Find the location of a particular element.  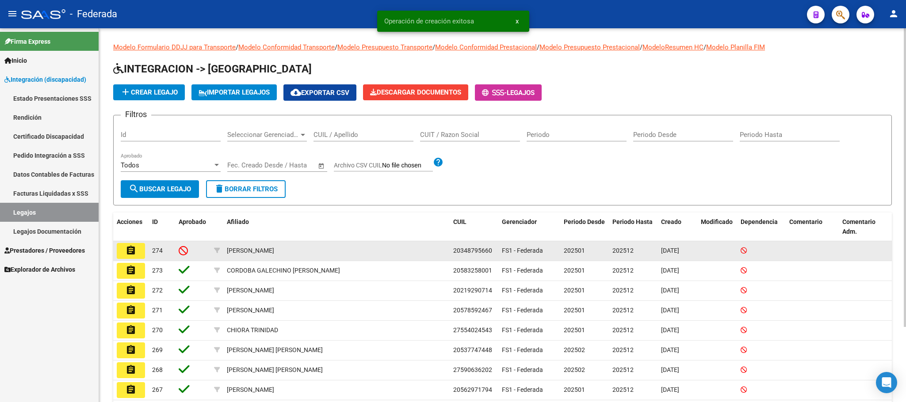

input: Fecha fin is located at coordinates (292, 165).